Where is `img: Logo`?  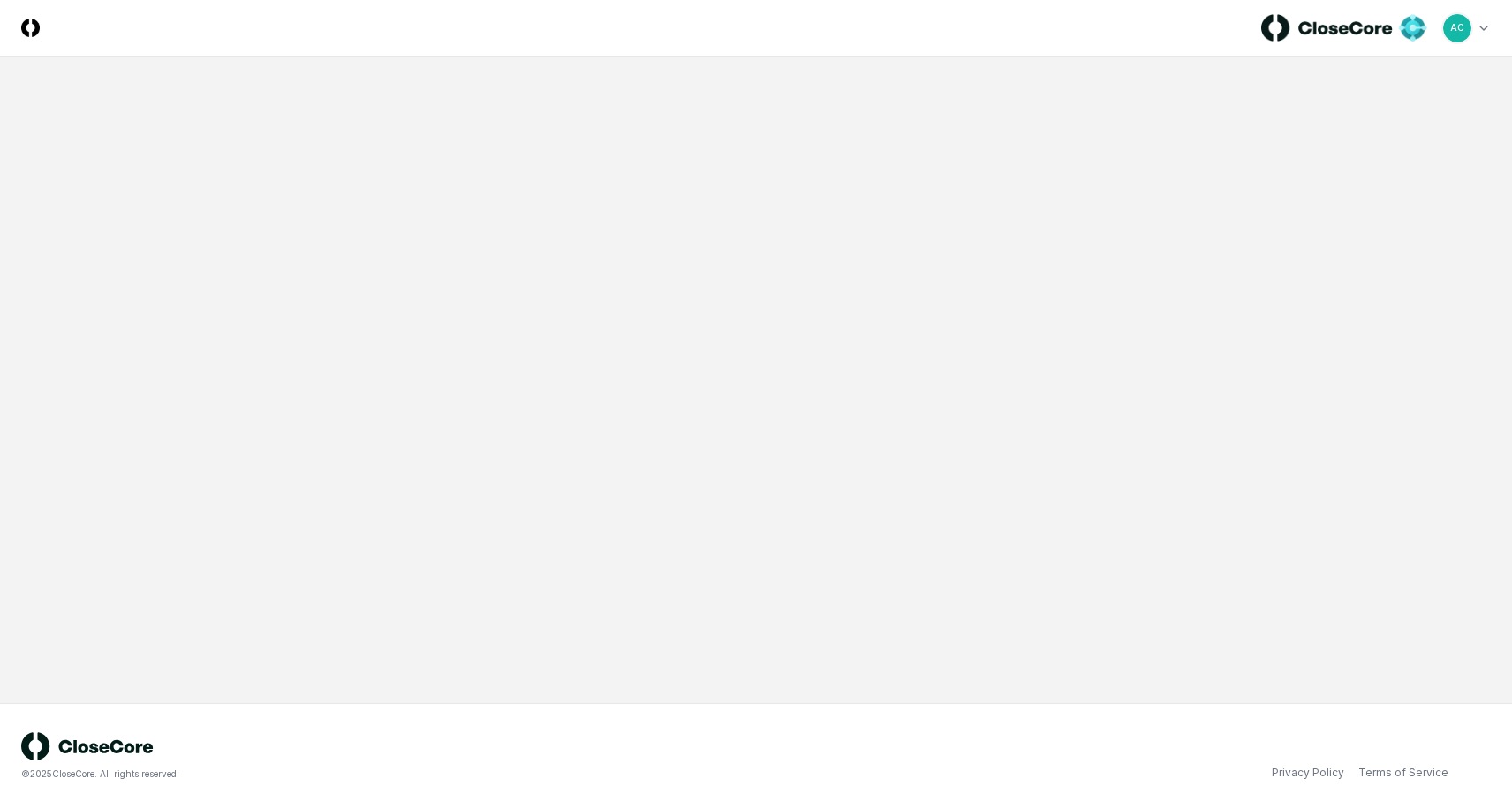
img: Logo is located at coordinates (30, 28).